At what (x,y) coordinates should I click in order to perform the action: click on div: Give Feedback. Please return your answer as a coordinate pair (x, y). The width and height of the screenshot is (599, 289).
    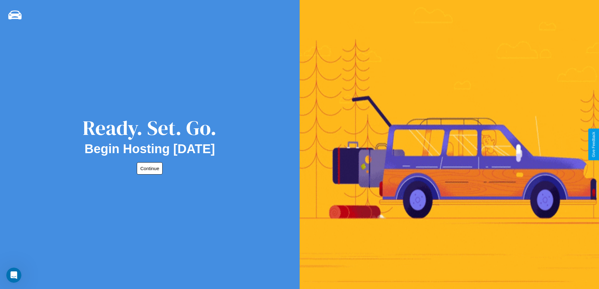
    Looking at the image, I should click on (594, 144).